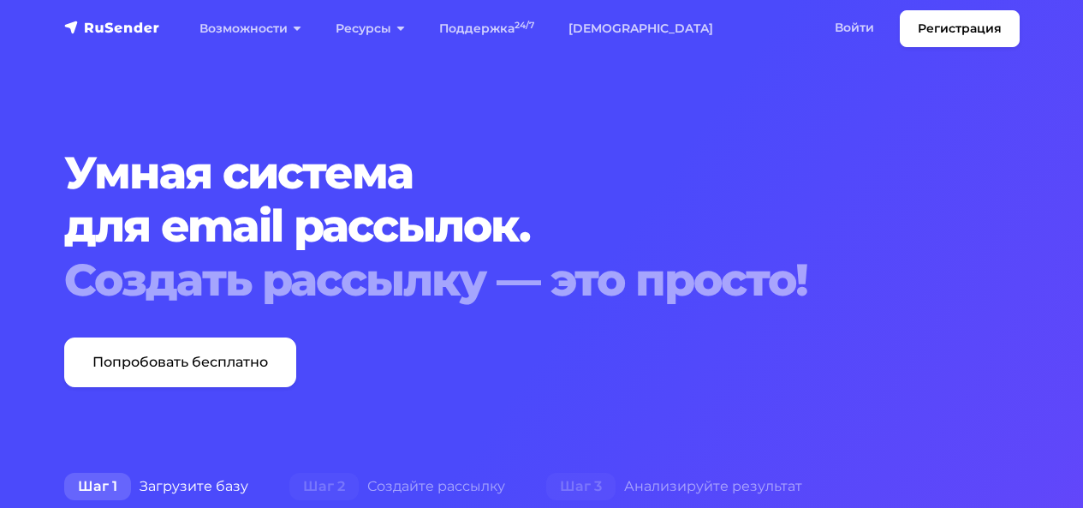 The image size is (1083, 508). Describe the element at coordinates (112, 27) in the screenshot. I see `img: RuSender` at that location.